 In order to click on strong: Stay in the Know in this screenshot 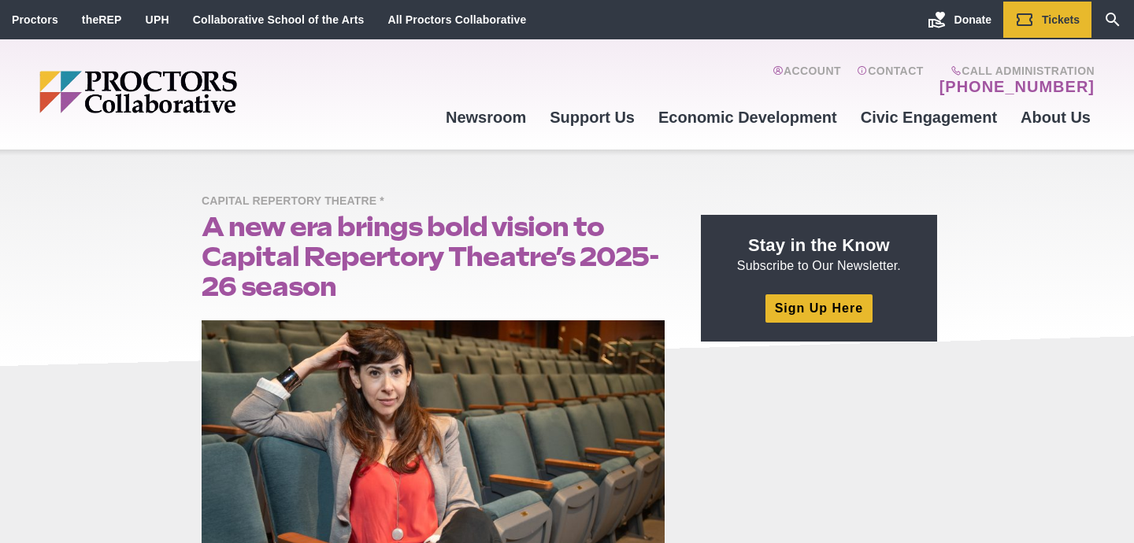, I will do `click(819, 245)`.